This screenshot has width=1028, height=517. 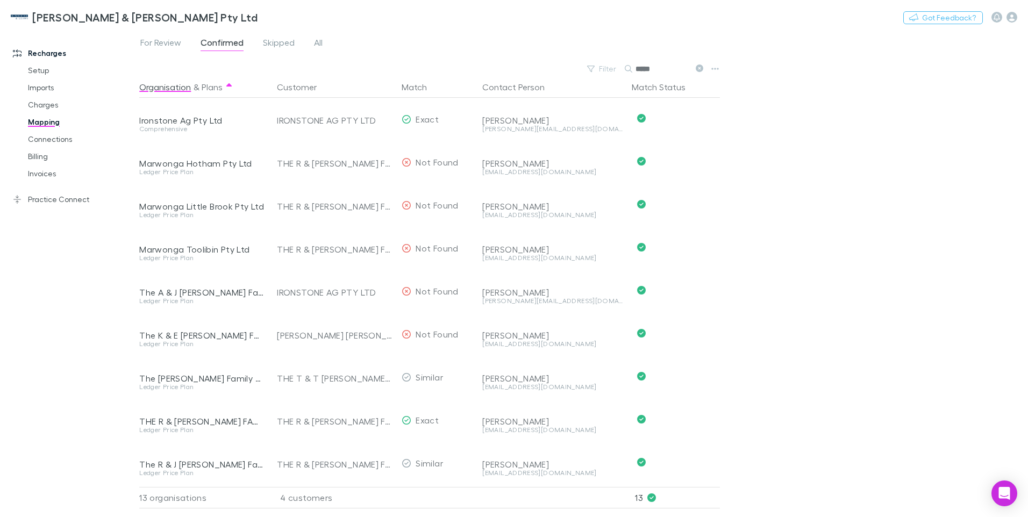 I want to click on a: Setup, so click(x=81, y=70).